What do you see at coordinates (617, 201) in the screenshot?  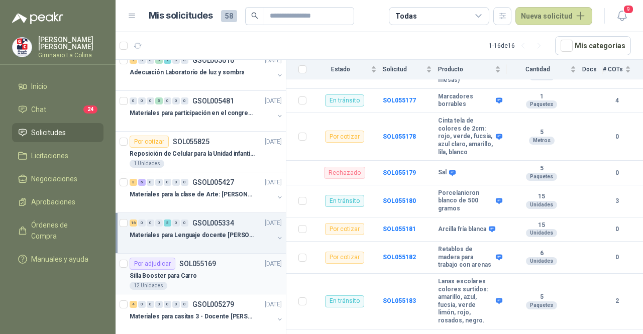 I see `b: 3` at bounding box center [617, 201].